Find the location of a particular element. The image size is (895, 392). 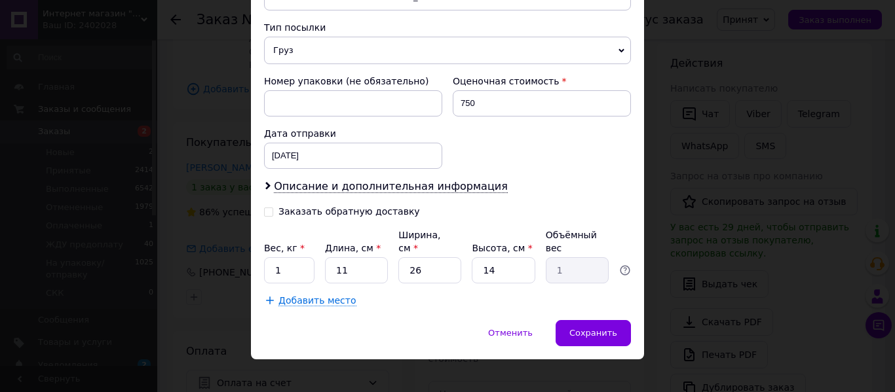

div: Дата отправки is located at coordinates (353, 134).